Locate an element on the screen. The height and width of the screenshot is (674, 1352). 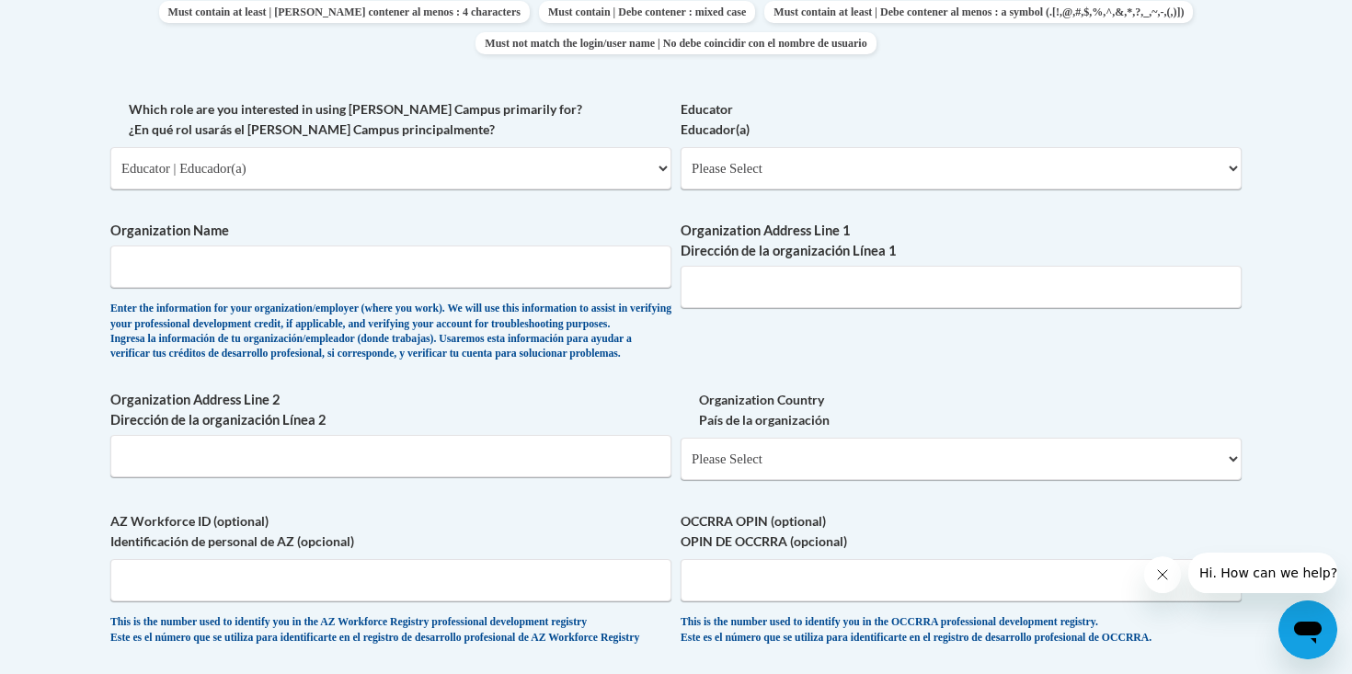
label: AZ Workforce ID (optional) Identificación de personal de AZ (opcional) is located at coordinates (391, 531).